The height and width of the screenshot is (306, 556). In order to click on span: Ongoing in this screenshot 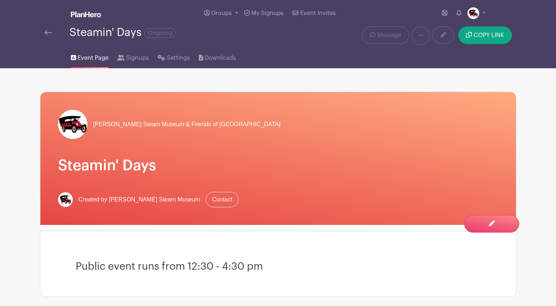, I will do `click(160, 33)`.